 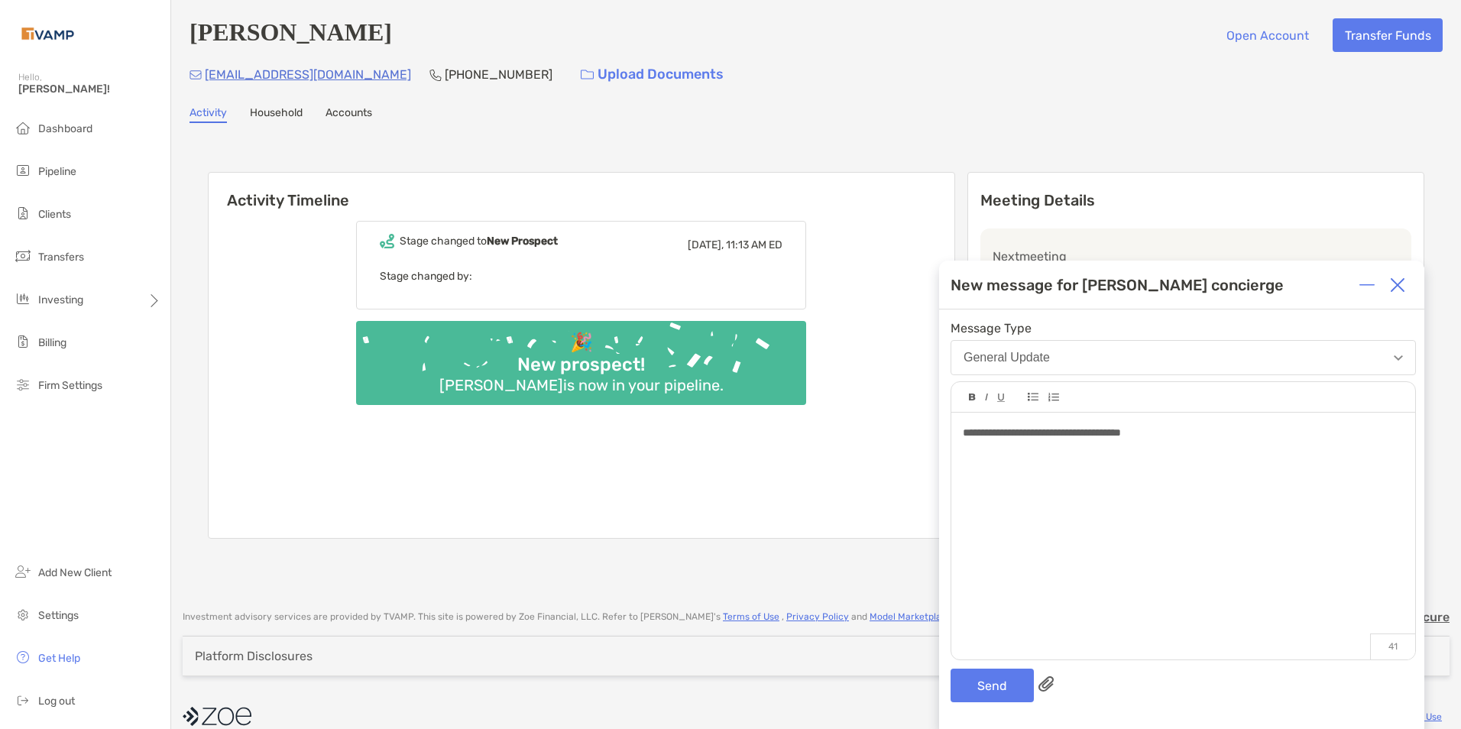 I want to click on span: Log out, so click(x=57, y=701).